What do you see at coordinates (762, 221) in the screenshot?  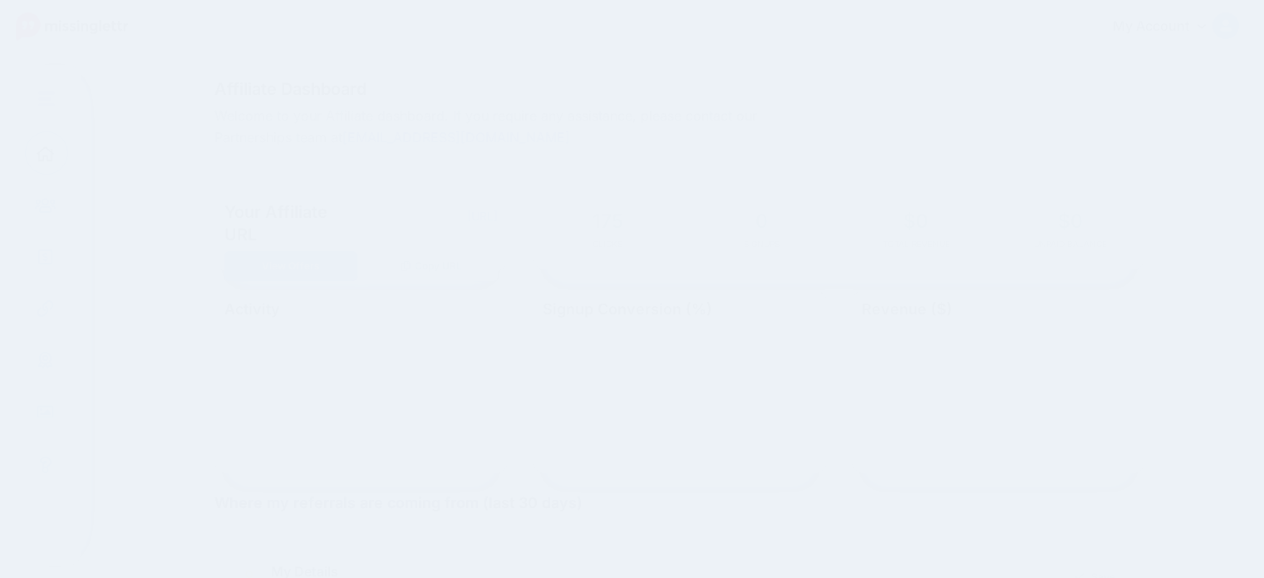 I see `span: 0` at bounding box center [762, 221].